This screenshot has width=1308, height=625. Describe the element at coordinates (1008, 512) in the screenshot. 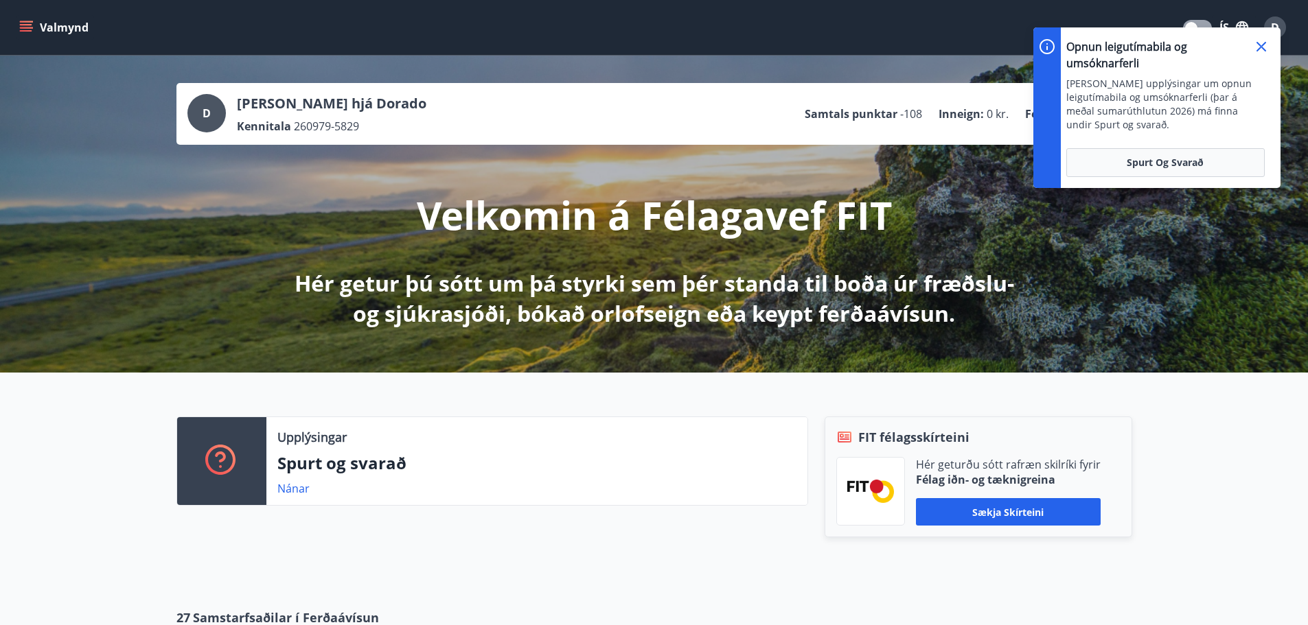

I see `button: Sækja skírteini` at that location.